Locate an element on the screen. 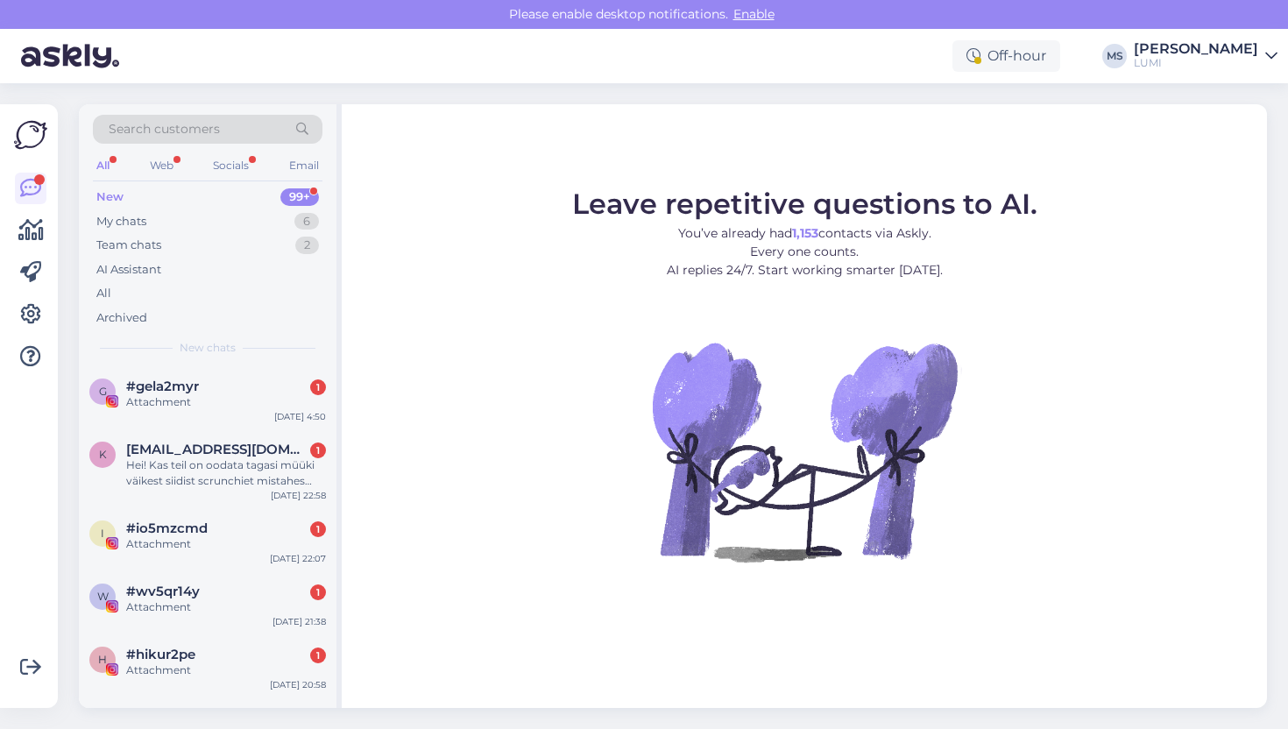 The height and width of the screenshot is (729, 1288). div: 99+ is located at coordinates (300, 197).